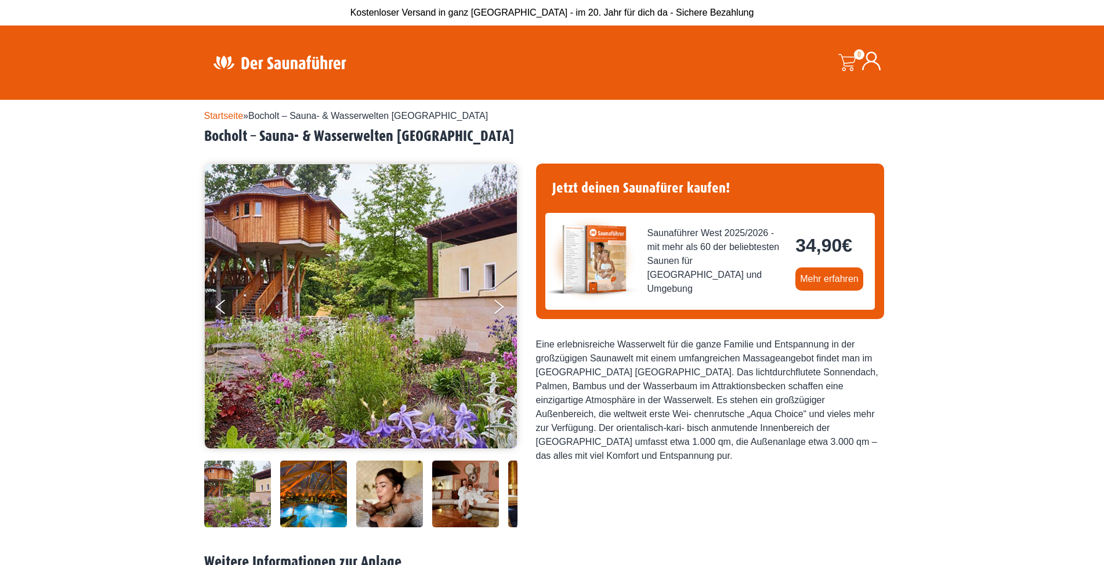  What do you see at coordinates (224, 115) in the screenshot?
I see `a: Startseite` at bounding box center [224, 115].